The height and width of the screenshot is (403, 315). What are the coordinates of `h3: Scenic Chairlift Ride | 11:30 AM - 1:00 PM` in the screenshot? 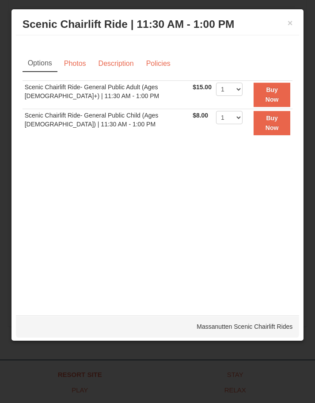 It's located at (158, 24).